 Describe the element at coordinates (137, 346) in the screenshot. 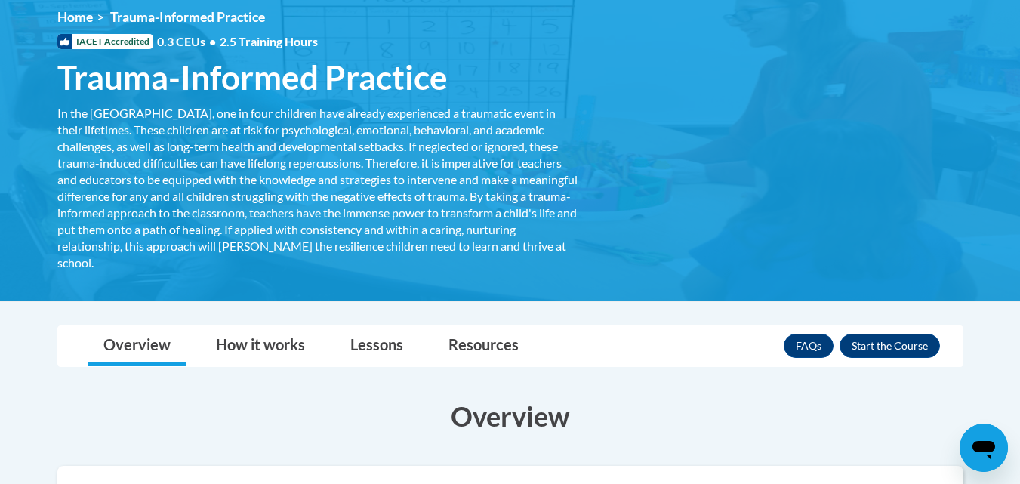

I see `a: Overview` at that location.